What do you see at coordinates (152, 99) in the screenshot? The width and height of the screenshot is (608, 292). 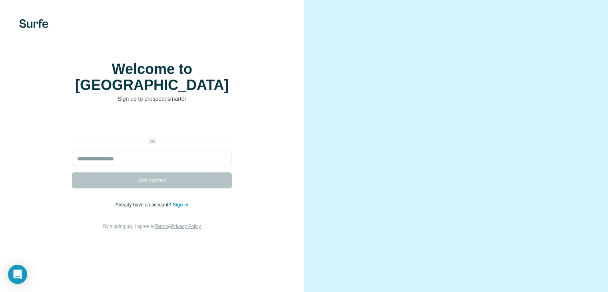 I see `p: Sign up to prospect smarter` at bounding box center [152, 99].